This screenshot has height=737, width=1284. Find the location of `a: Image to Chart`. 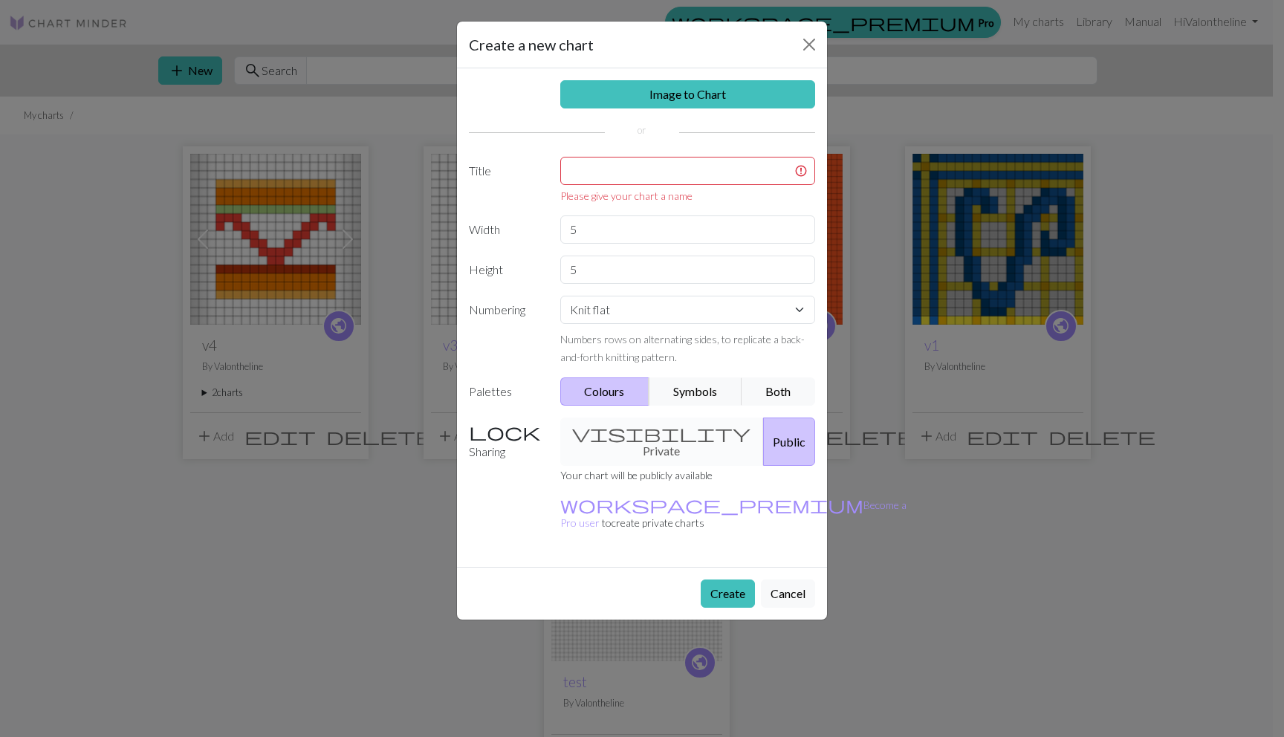

a: Image to Chart is located at coordinates (688, 94).